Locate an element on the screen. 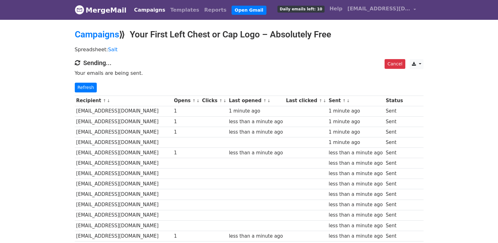 The width and height of the screenshot is (498, 243). a: Templates is located at coordinates (185, 10).